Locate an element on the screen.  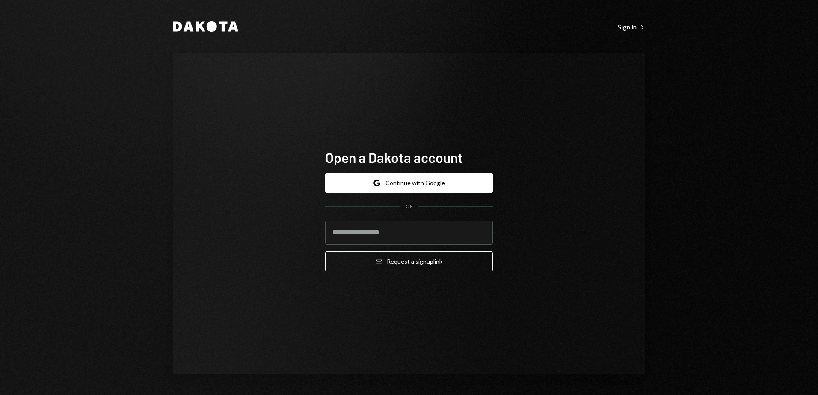
button: Continue with Google is located at coordinates (409, 183).